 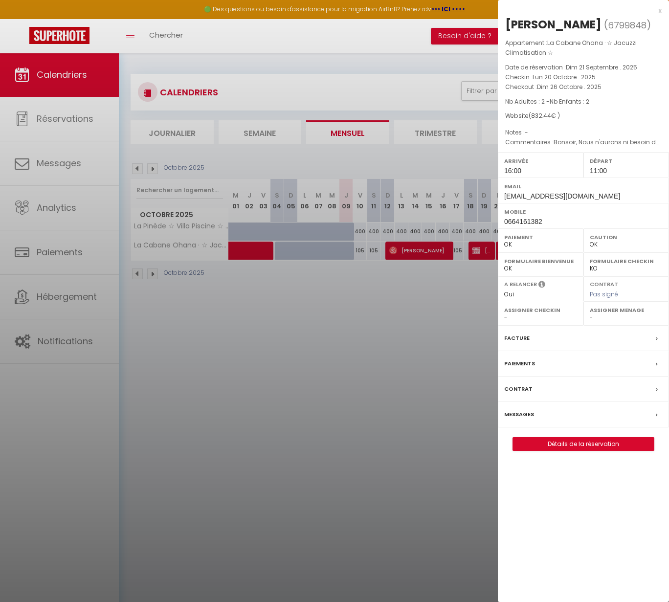 What do you see at coordinates (583, 142) in the screenshot?
I see `p: Commentaires :` at bounding box center [583, 142].